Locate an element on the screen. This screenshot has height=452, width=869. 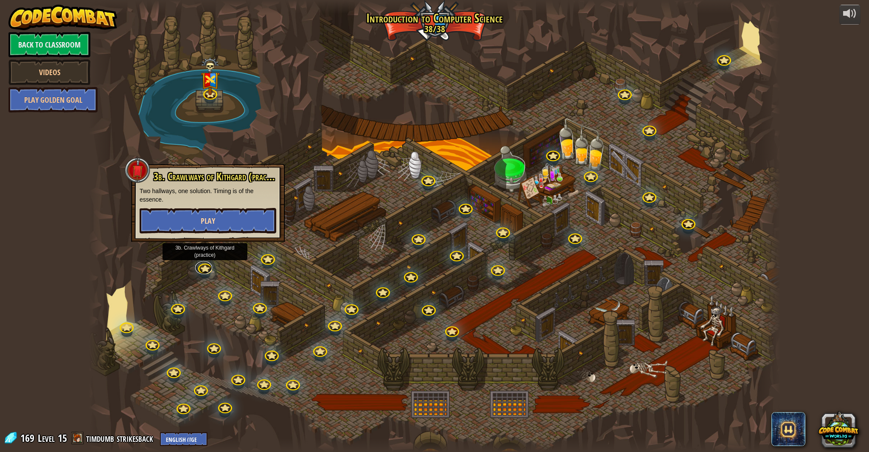
img: level-banner-multiplayer.png is located at coordinates (210, 76).